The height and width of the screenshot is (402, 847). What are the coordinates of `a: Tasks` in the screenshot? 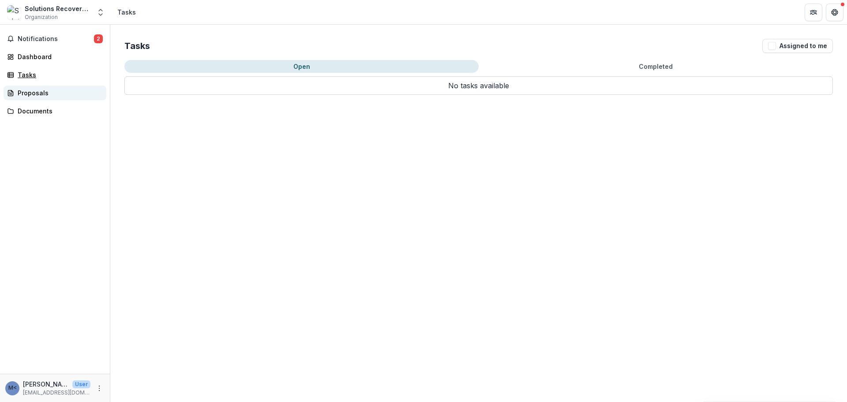 It's located at (55, 75).